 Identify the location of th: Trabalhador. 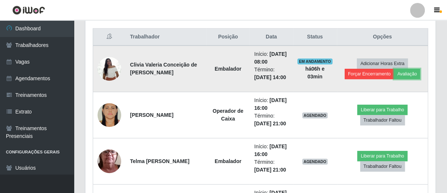
(166, 37).